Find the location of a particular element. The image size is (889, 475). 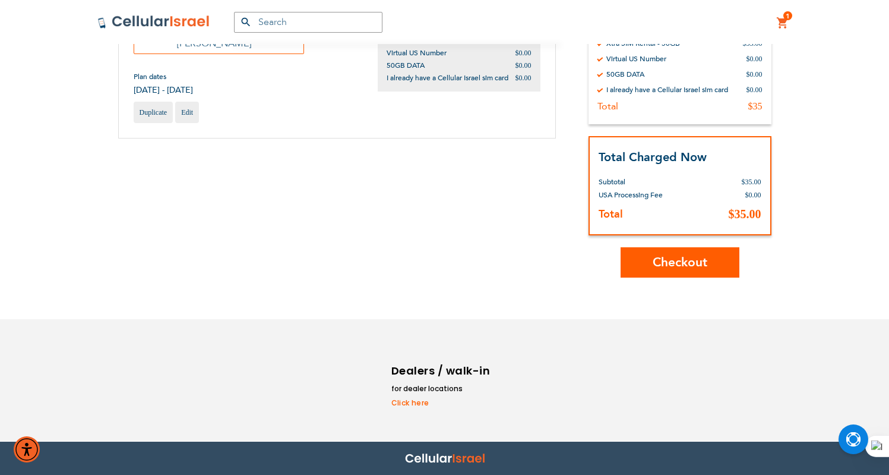

div: $35 is located at coordinates (756, 106).